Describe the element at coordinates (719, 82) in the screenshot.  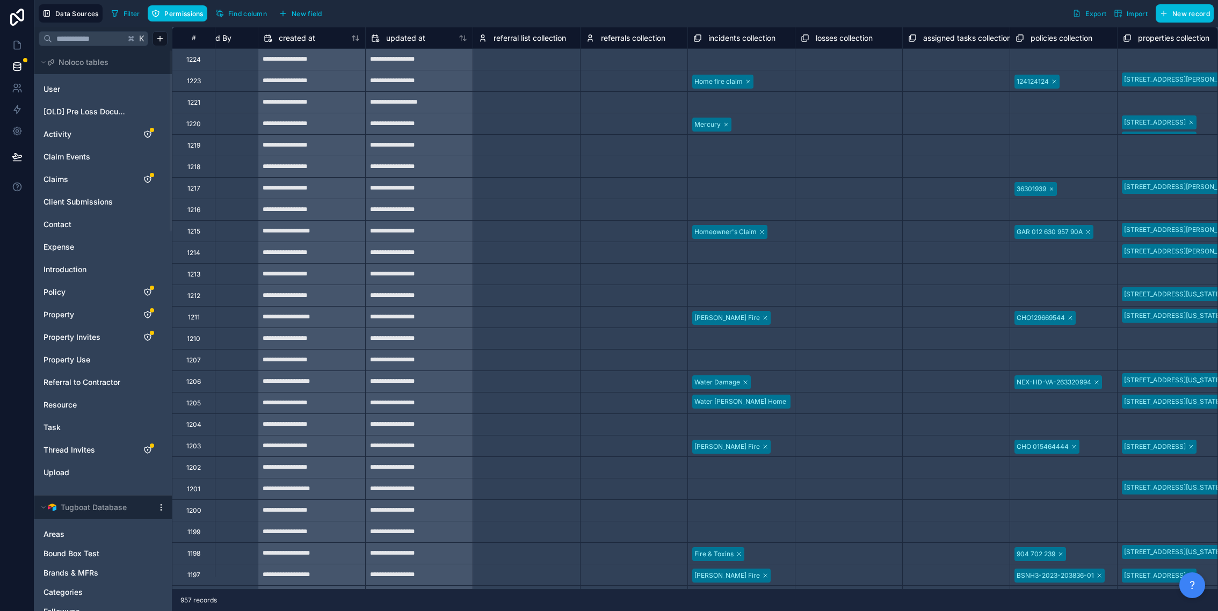
I see `div: Home fire claim` at that location.